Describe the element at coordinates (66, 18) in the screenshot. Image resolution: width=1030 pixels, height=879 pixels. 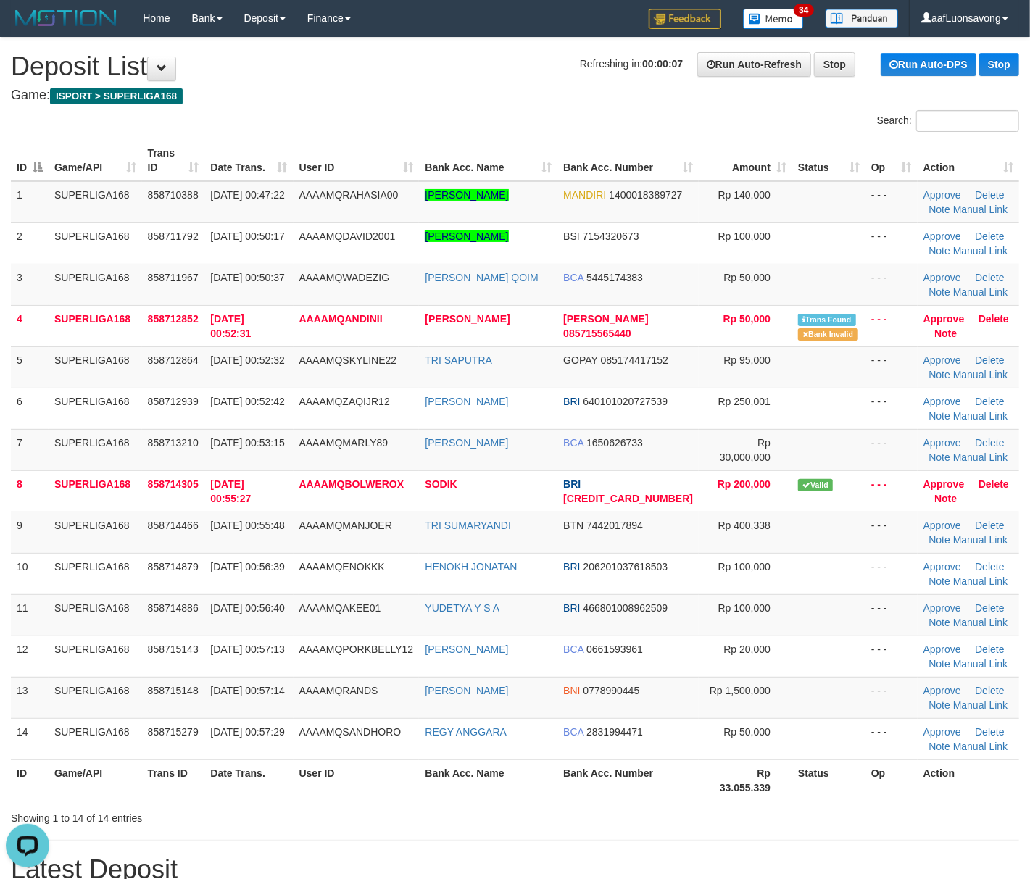
I see `img: MOTION_logo.png` at that location.